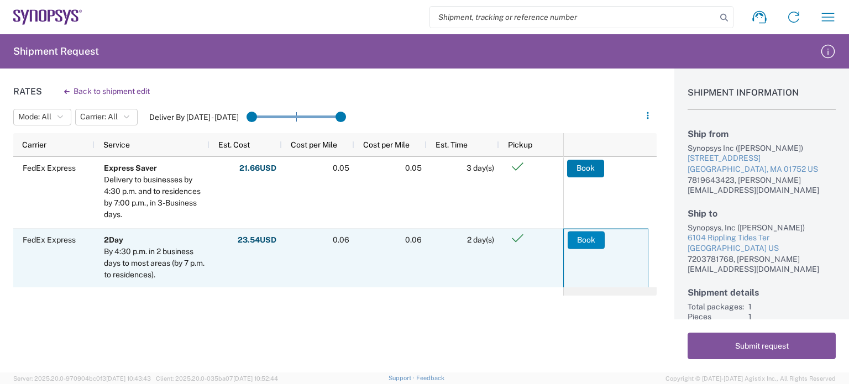 This screenshot has height=384, width=849. I want to click on h2: Ship to, so click(762, 213).